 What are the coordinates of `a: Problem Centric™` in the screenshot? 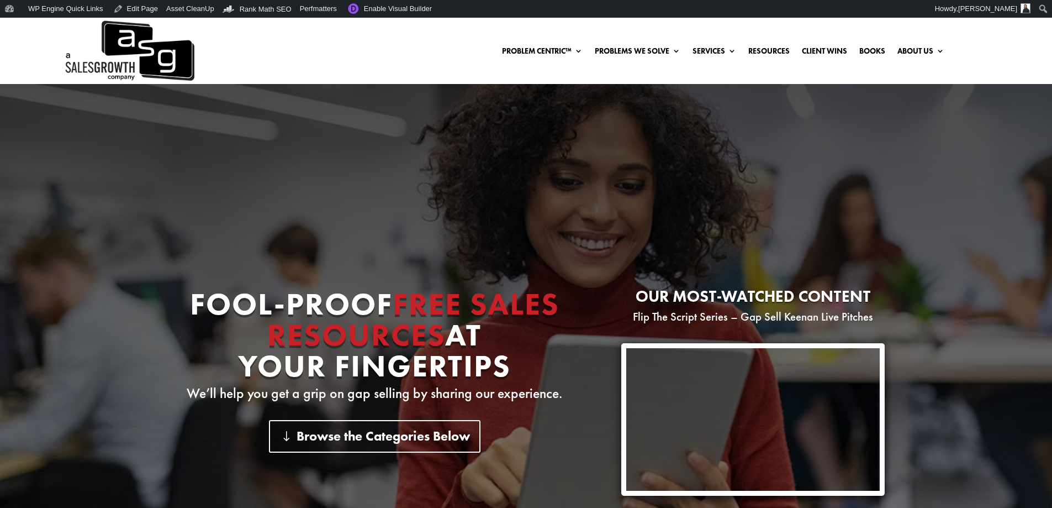 It's located at (543, 53).